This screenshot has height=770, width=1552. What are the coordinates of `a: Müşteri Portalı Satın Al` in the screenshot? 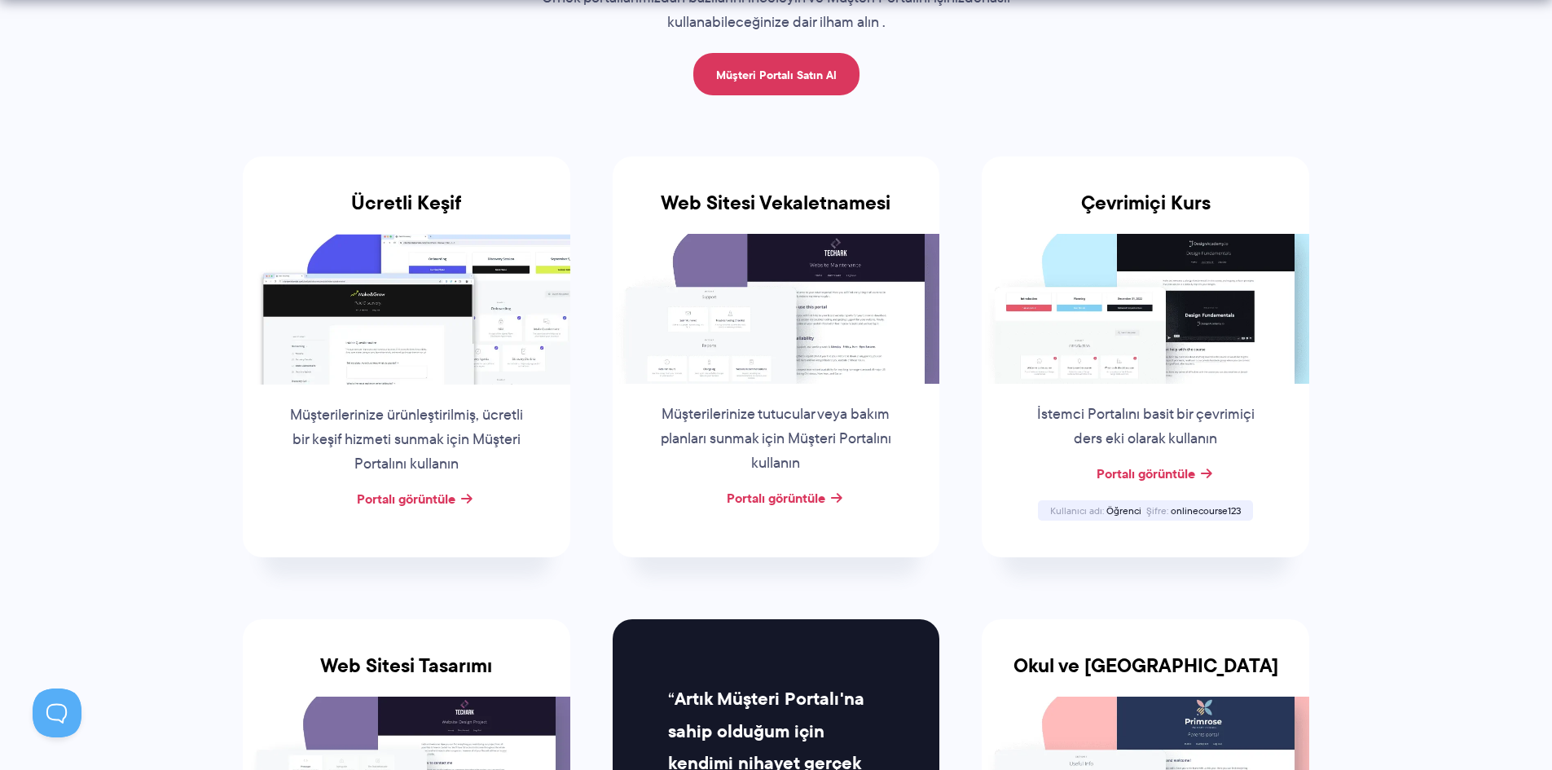 It's located at (776, 74).